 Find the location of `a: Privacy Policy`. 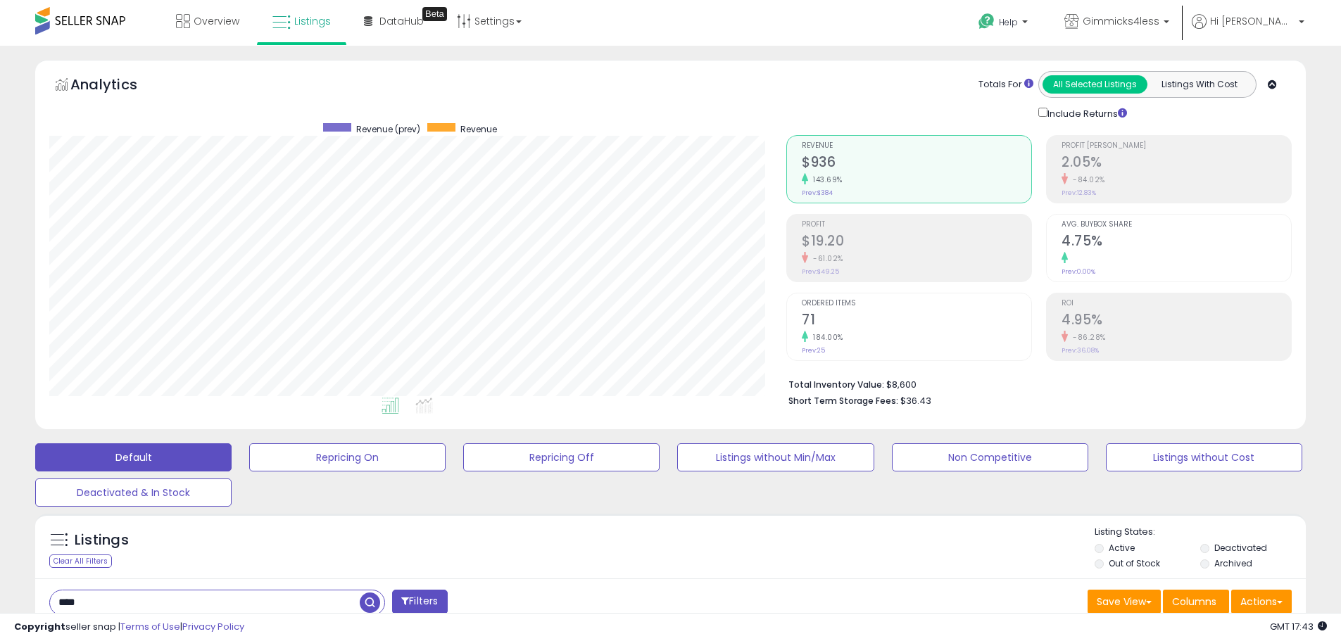

a: Privacy Policy is located at coordinates (213, 626).